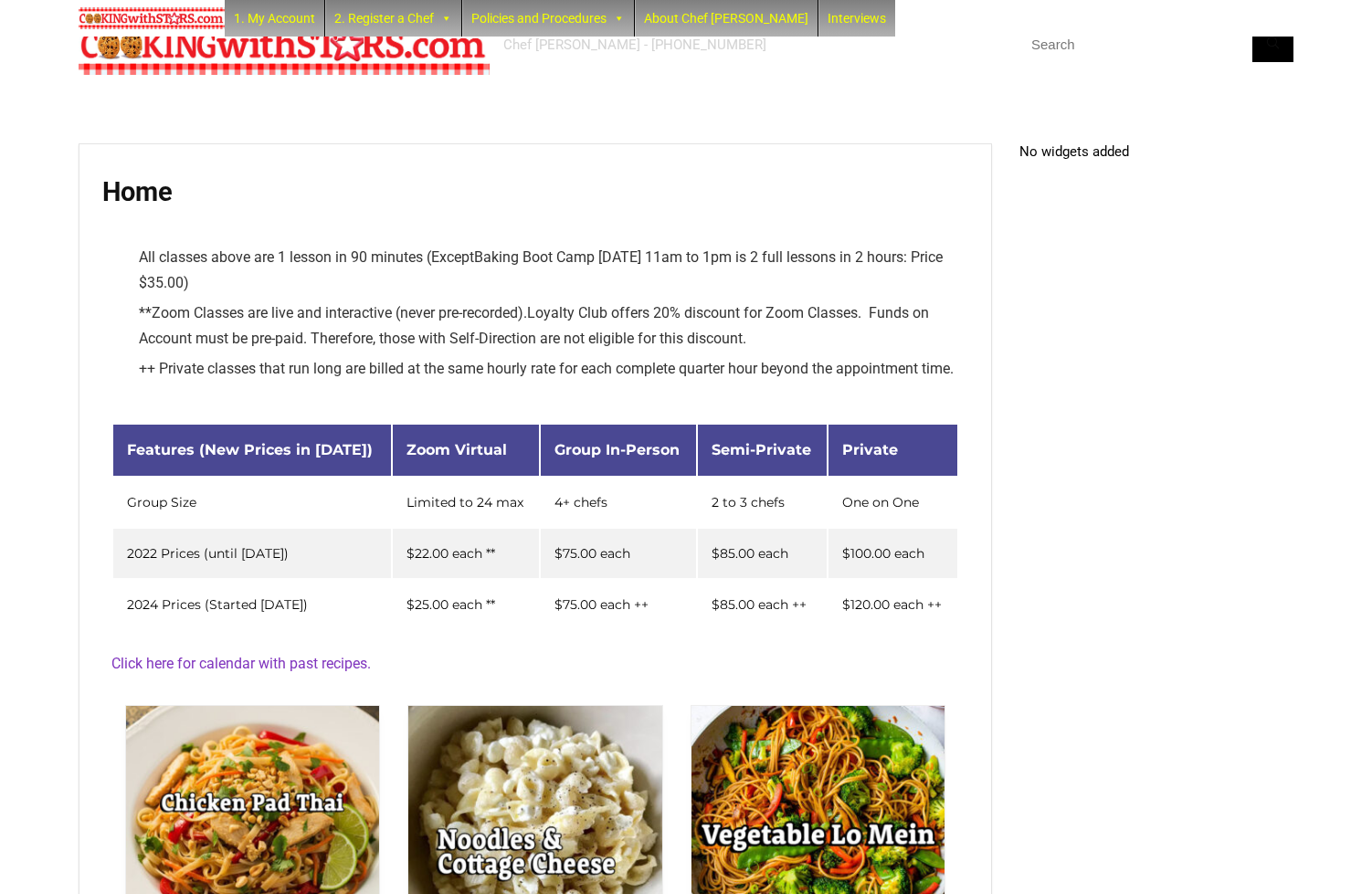  Describe the element at coordinates (616, 449) in the screenshot. I see `span: Group In-Person` at that location.